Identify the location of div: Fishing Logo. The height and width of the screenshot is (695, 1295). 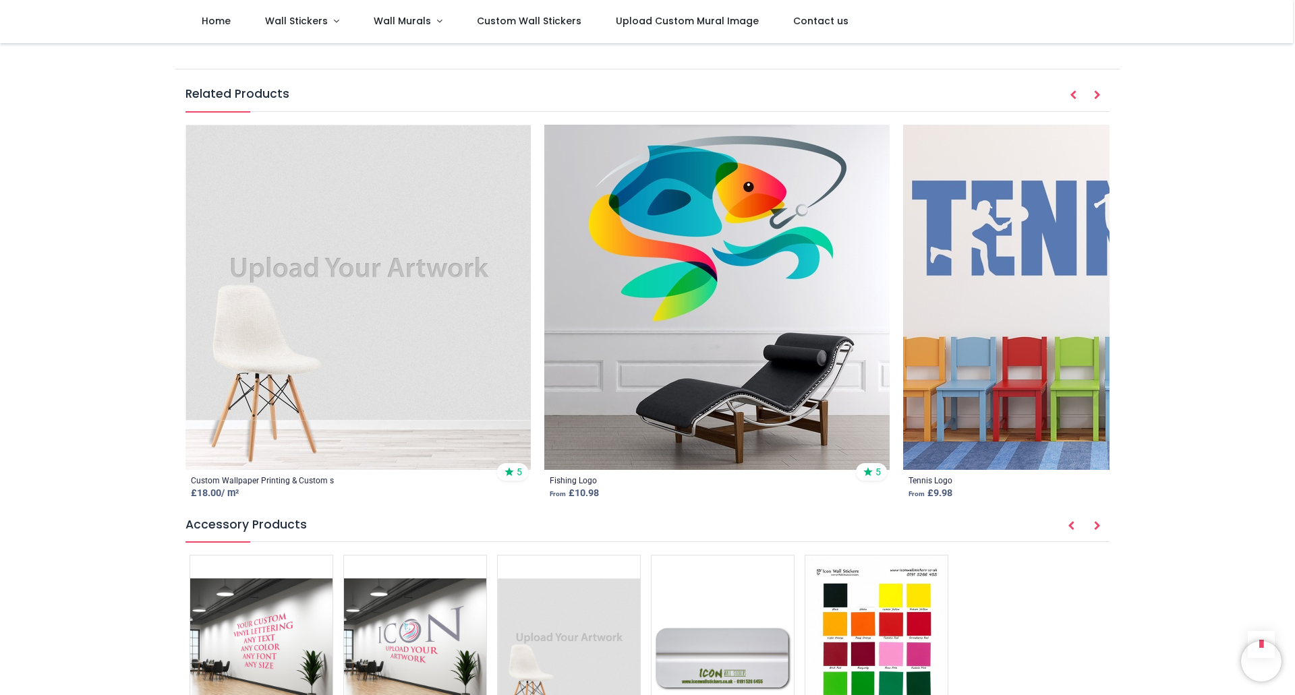
(574, 481).